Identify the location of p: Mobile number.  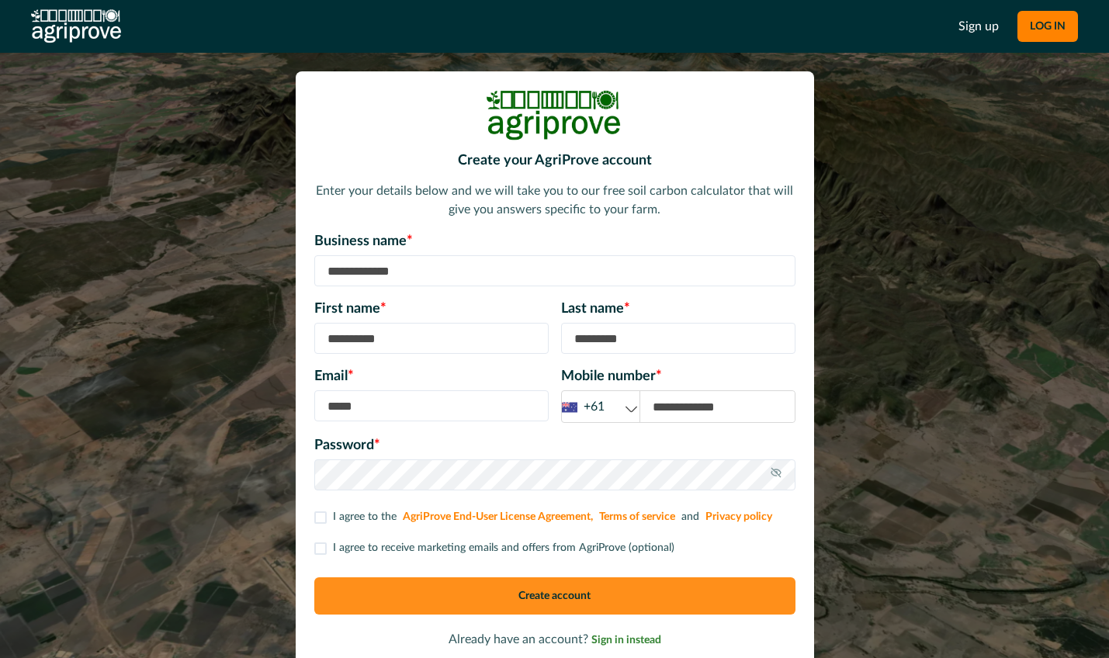
(678, 376).